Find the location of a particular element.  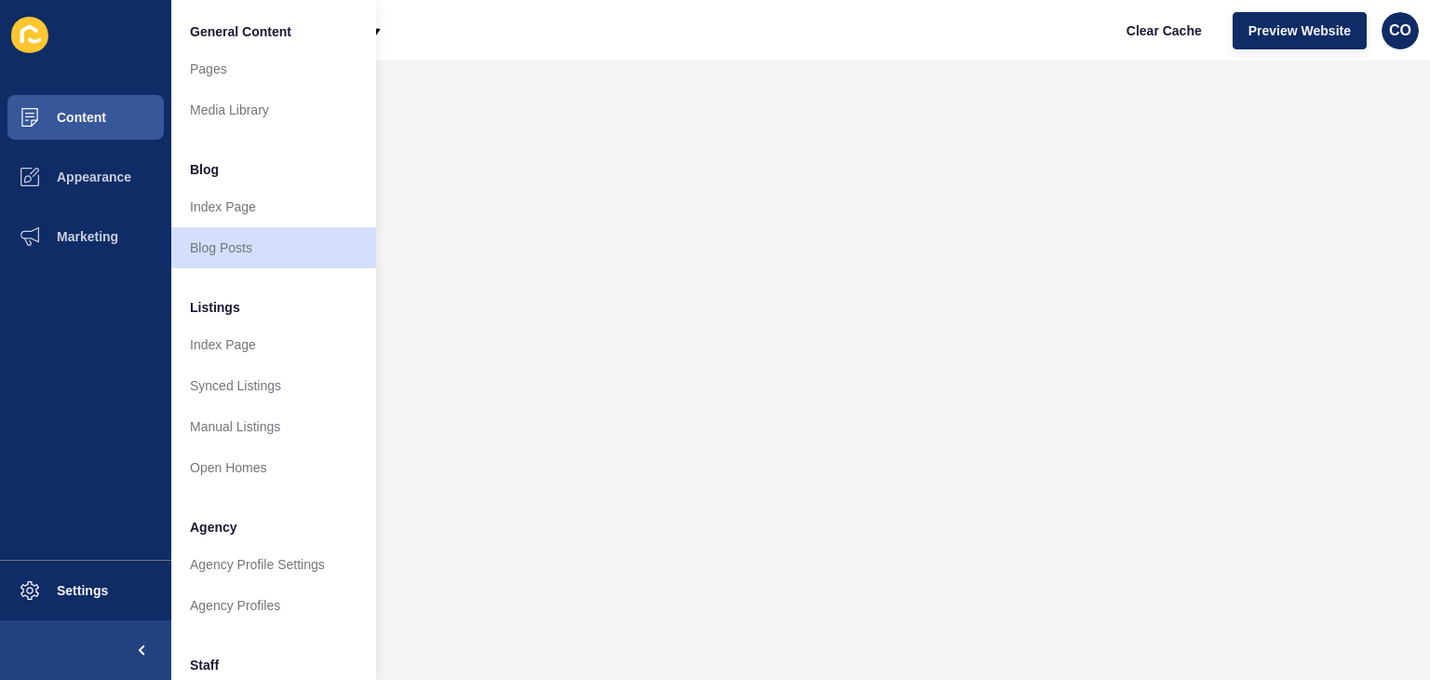

button: Clear Cache is located at coordinates (1164, 31).